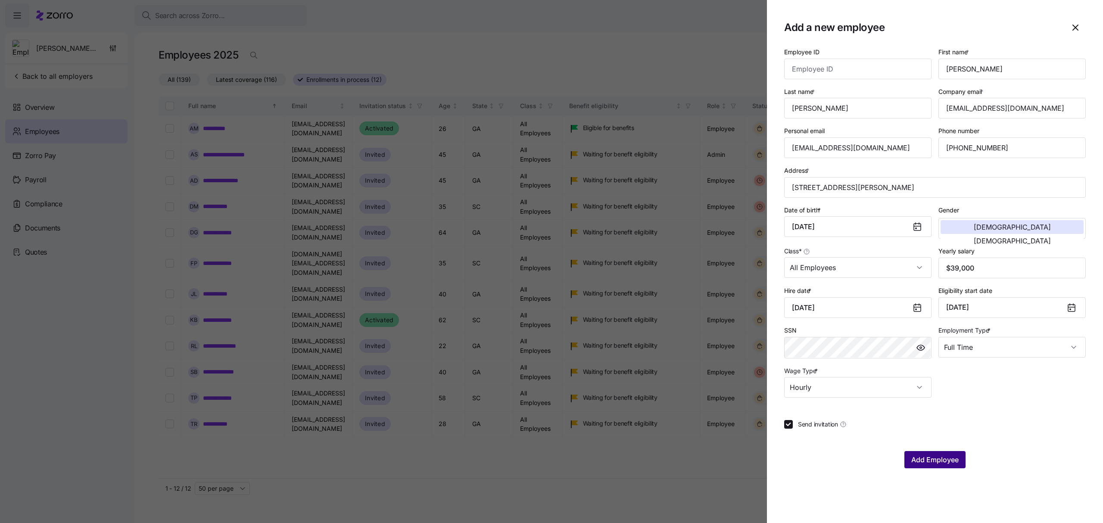 Image resolution: width=1103 pixels, height=523 pixels. What do you see at coordinates (802, 52) in the screenshot?
I see `label: Employee ID` at bounding box center [802, 52].